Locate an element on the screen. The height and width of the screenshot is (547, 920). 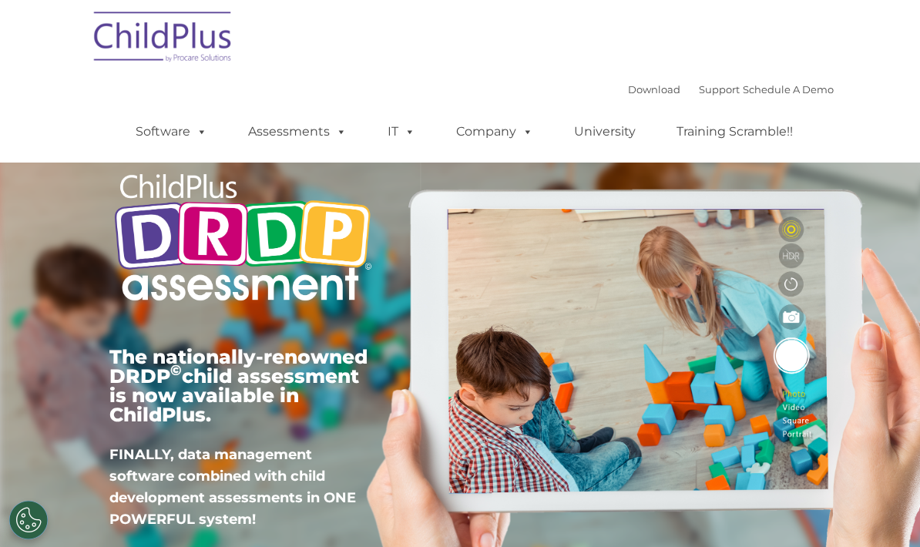
a: University is located at coordinates (605, 132).